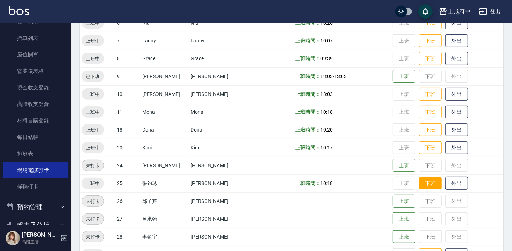 Image resolution: width=512 pixels, height=251 pixels. What do you see at coordinates (165, 201) in the screenshot?
I see `td: 邱子芹` at bounding box center [165, 201].